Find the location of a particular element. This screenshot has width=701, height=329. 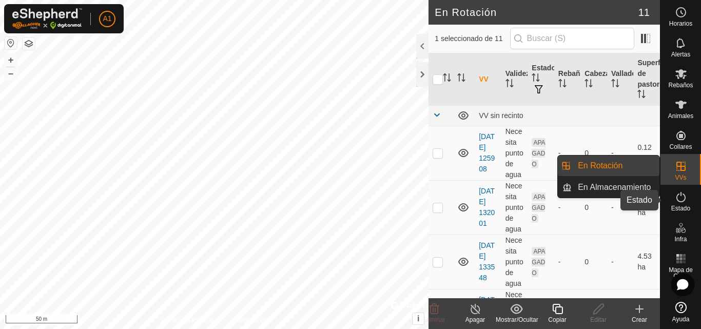

h2: En Rotación is located at coordinates (536, 12).